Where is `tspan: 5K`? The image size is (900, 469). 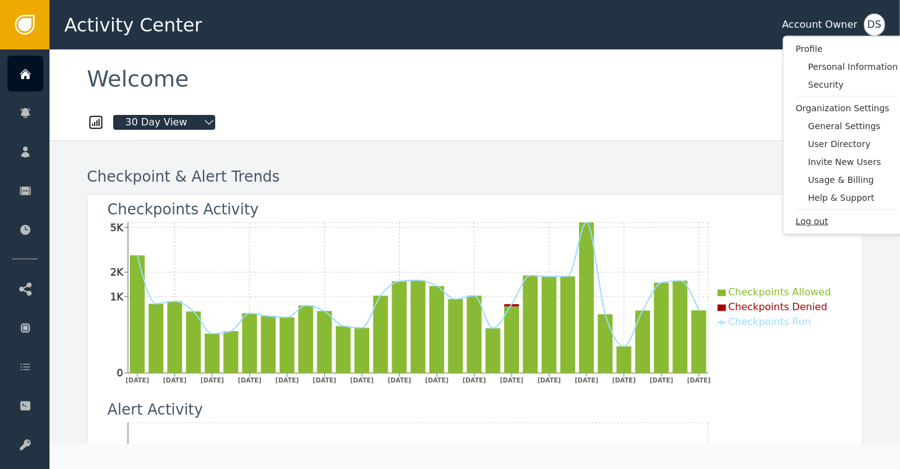 tspan: 5K is located at coordinates (116, 228).